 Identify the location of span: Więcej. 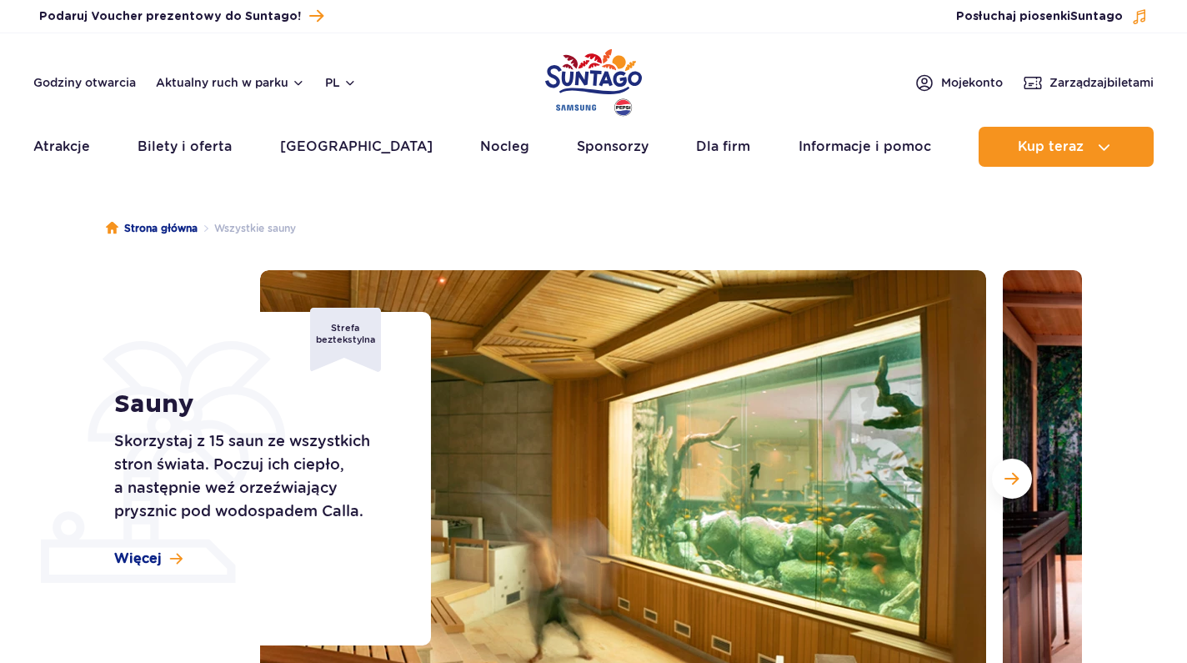
(138, 558).